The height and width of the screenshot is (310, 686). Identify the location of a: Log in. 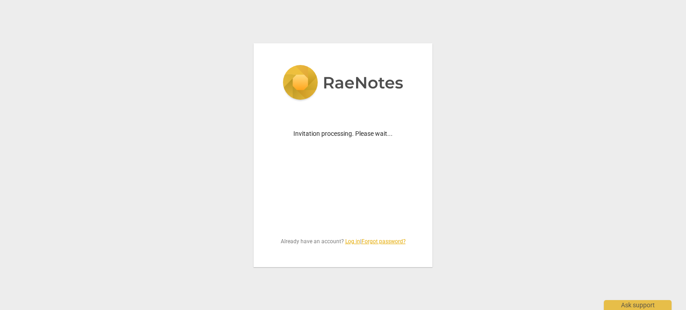
(353, 242).